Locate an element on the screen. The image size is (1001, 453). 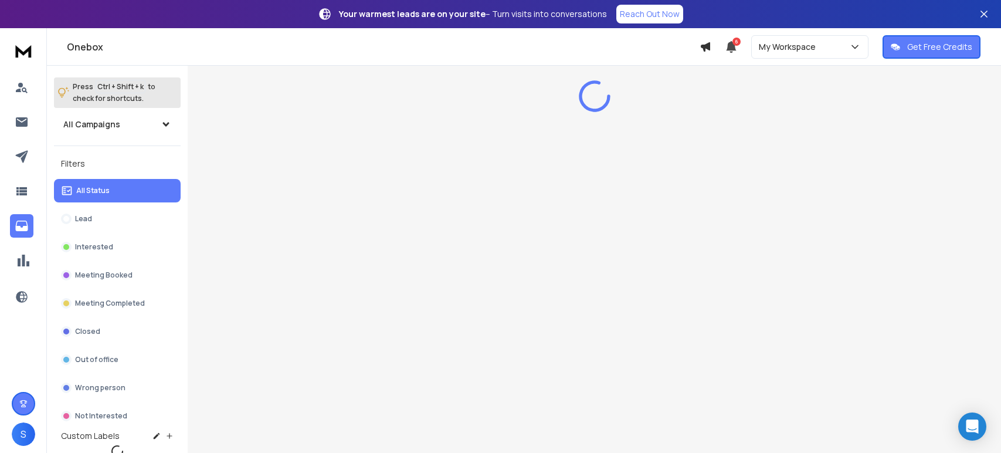
button: Out of office is located at coordinates (117, 360).